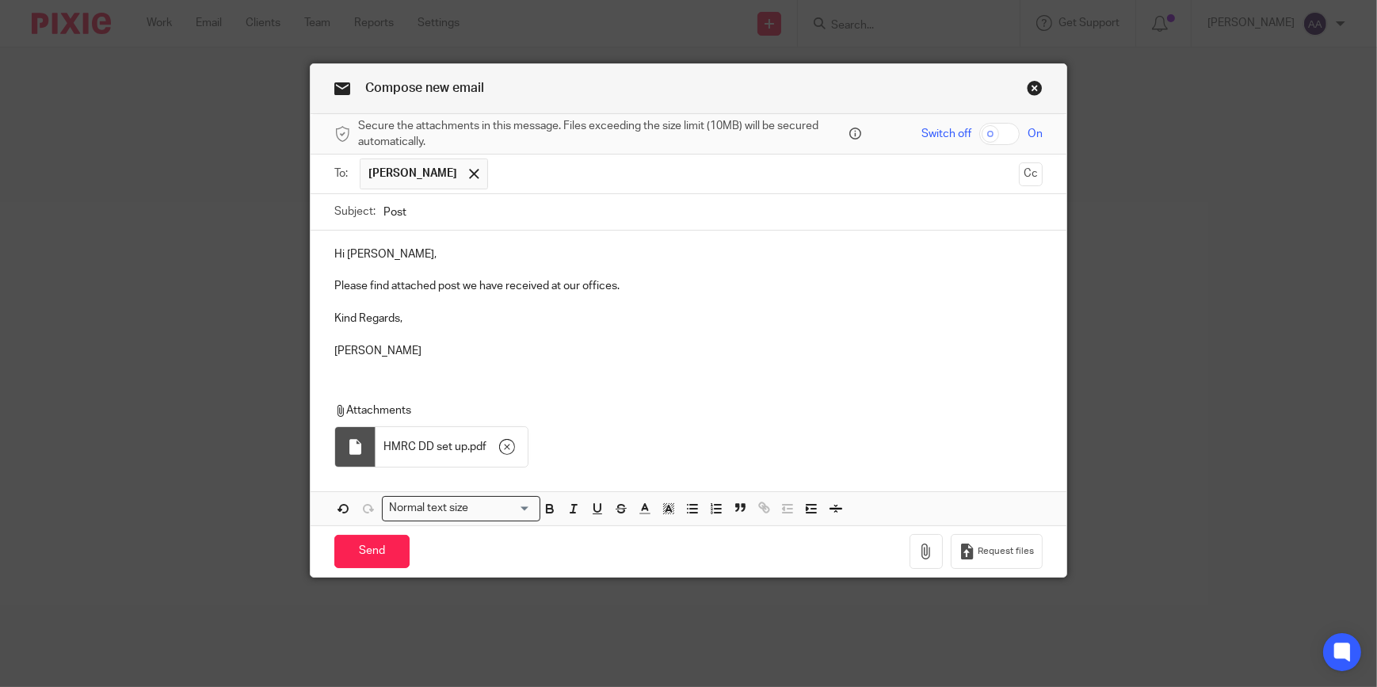 This screenshot has height=687, width=1377. I want to click on label: To:, so click(343, 173).